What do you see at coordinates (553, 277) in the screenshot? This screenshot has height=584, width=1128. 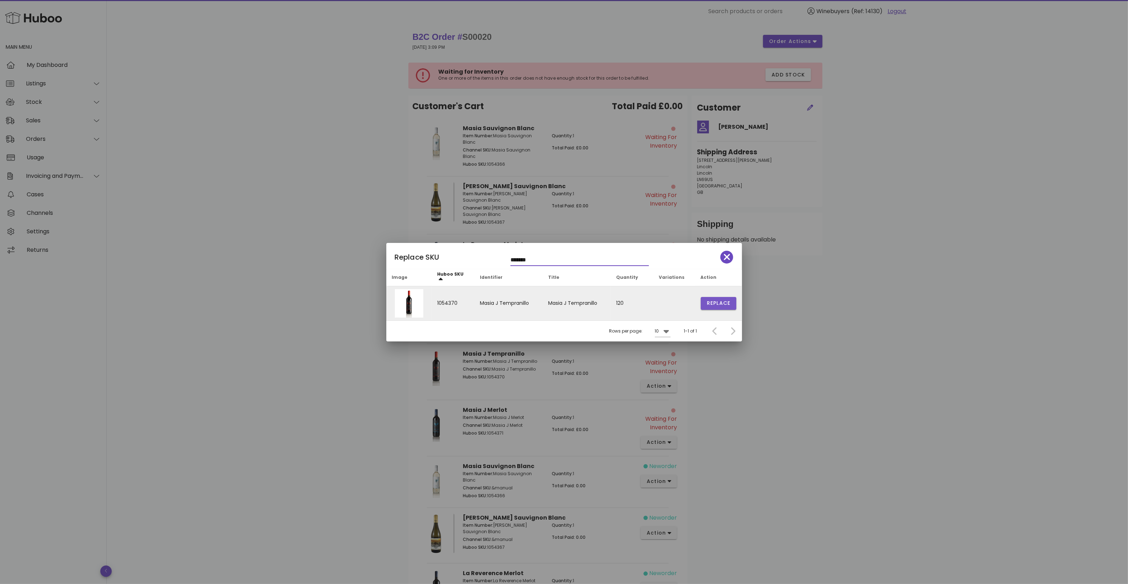 I see `span: Title` at bounding box center [553, 277].